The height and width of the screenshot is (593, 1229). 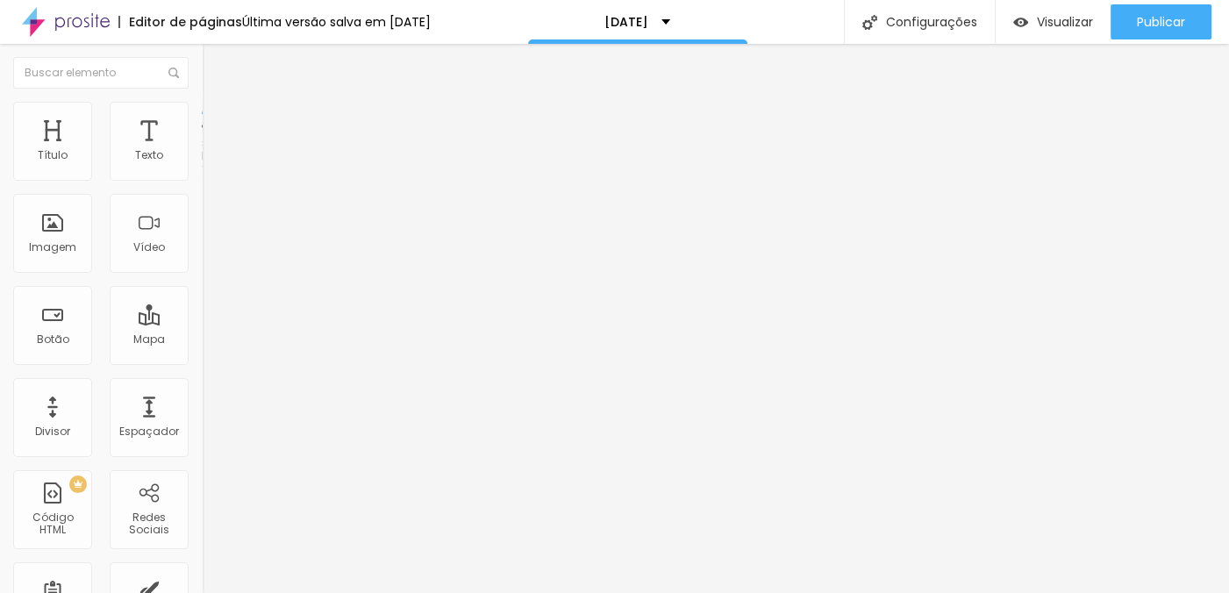 What do you see at coordinates (1161, 22) in the screenshot?
I see `span: Publicar` at bounding box center [1161, 22].